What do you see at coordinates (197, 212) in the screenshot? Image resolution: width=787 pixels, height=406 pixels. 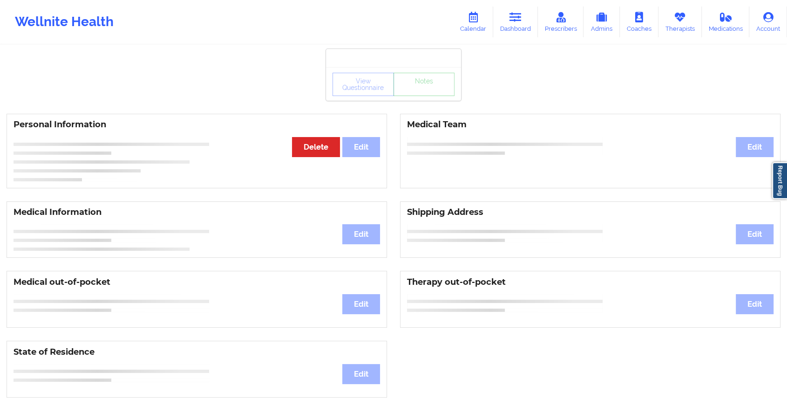 I see `h3: Medical Information` at bounding box center [197, 212].